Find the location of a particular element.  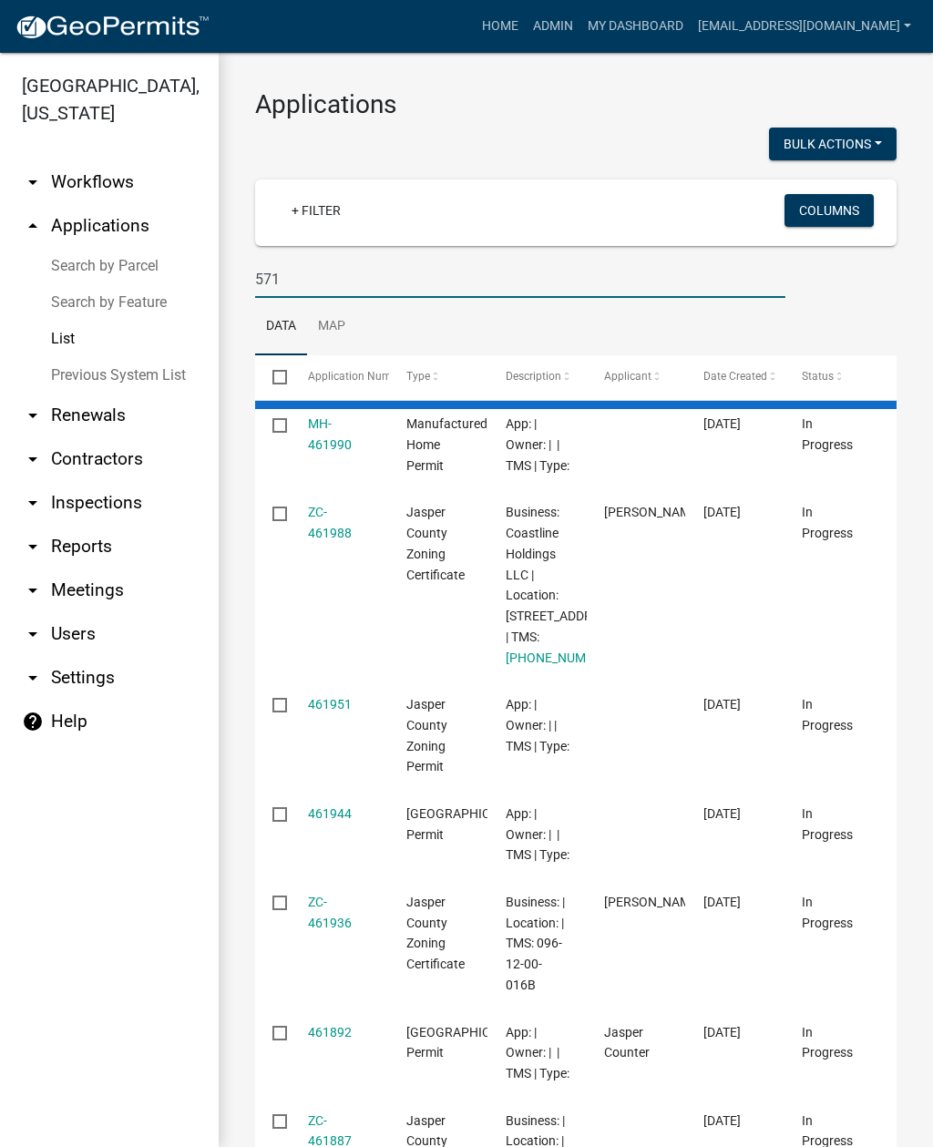

i: arrow_drop_up is located at coordinates (33, 226).